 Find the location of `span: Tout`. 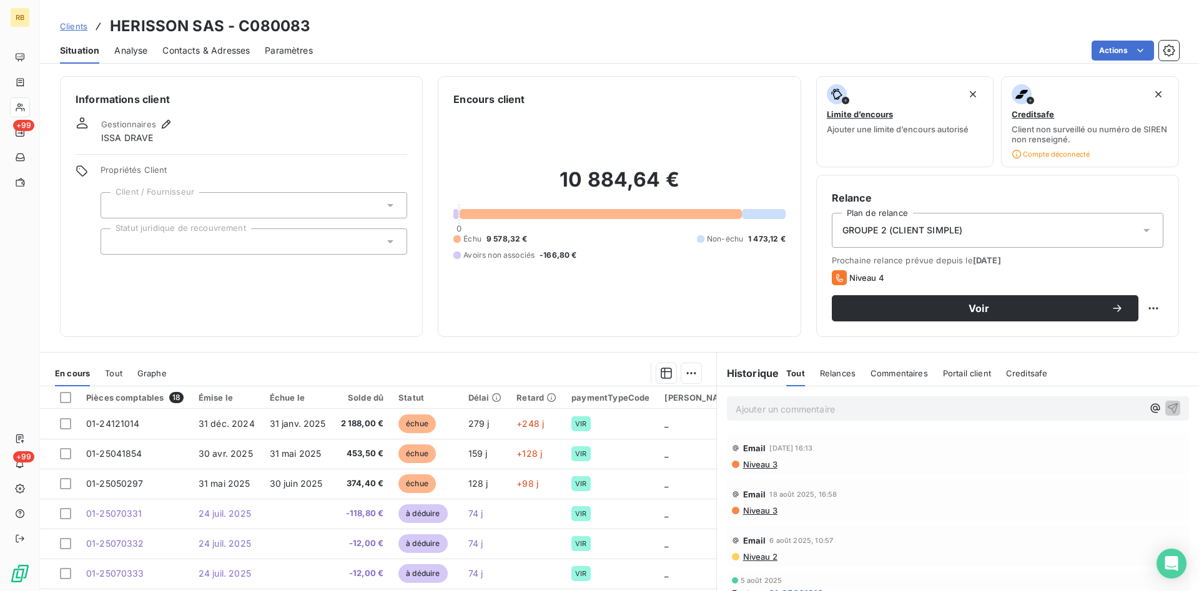

span: Tout is located at coordinates (114, 373).